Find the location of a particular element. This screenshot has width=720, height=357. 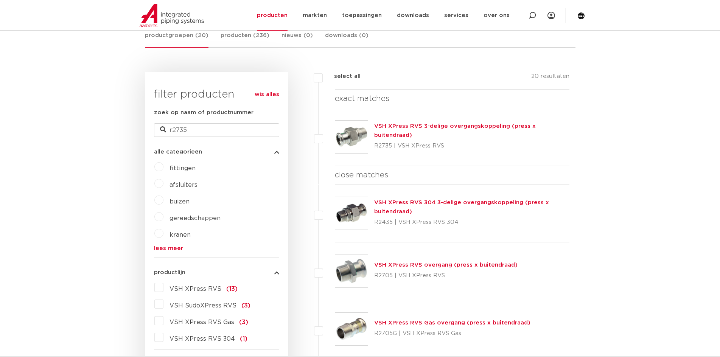

a: VSH XPress RVS overgang (press x buitendraad) is located at coordinates (446, 265).